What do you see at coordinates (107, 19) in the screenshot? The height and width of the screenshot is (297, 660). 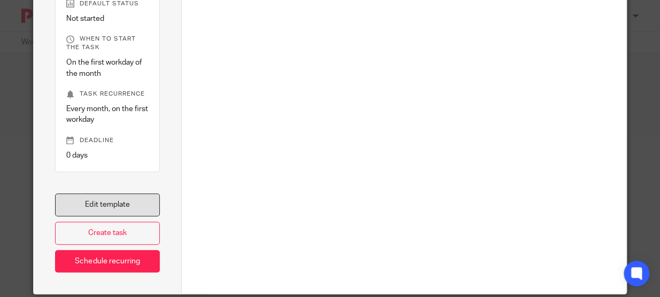 I see `p: Not started` at bounding box center [107, 19].